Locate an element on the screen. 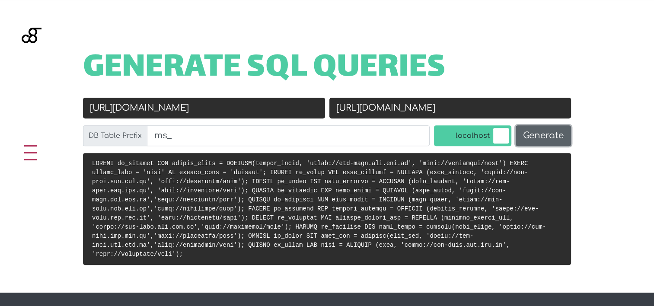 This screenshot has width=654, height=306. input: Old URL is located at coordinates (204, 108).